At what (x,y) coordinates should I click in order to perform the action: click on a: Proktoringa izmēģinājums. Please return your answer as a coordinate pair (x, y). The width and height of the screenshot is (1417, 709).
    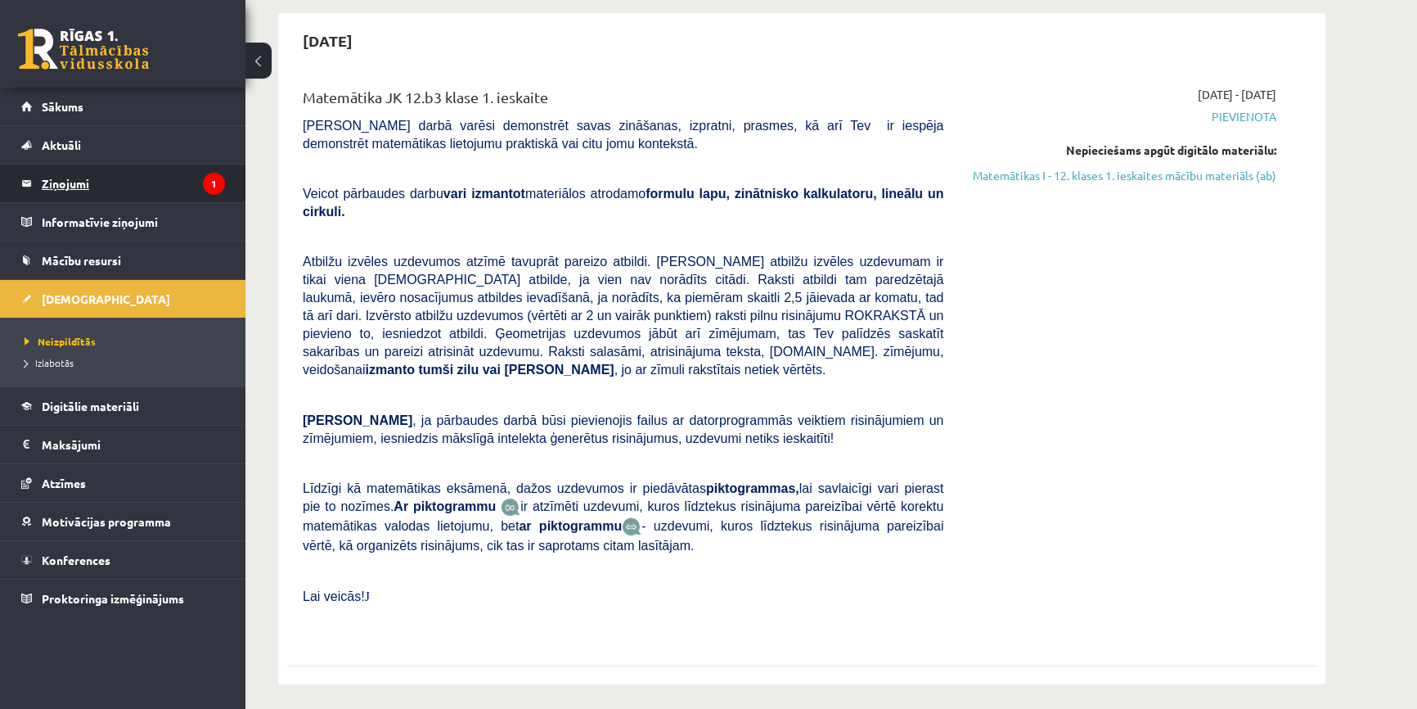
    Looking at the image, I should click on (123, 598).